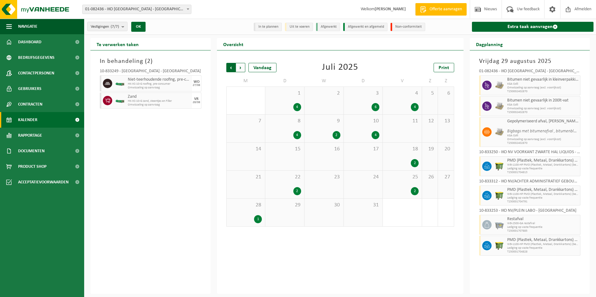 This screenshot has height=297, width=596. Describe the element at coordinates (120, 101) in the screenshot. I see `img: HK-XC-10-GN-00` at that location.